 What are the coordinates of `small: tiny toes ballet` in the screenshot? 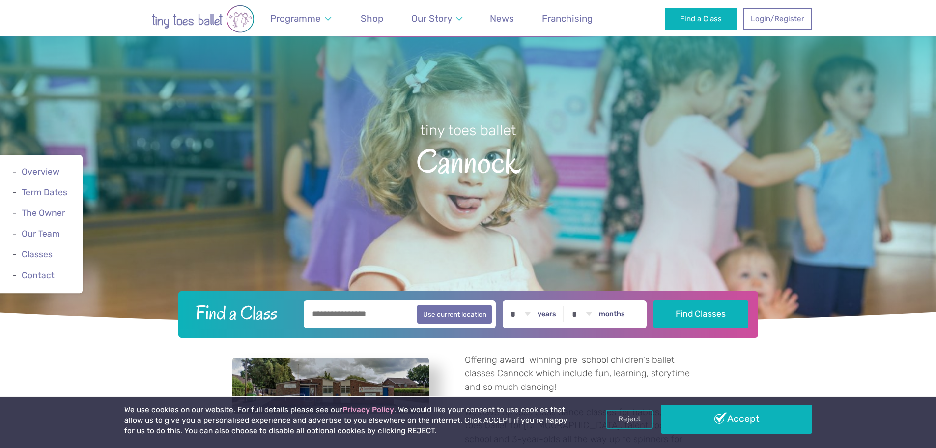 It's located at (468, 130).